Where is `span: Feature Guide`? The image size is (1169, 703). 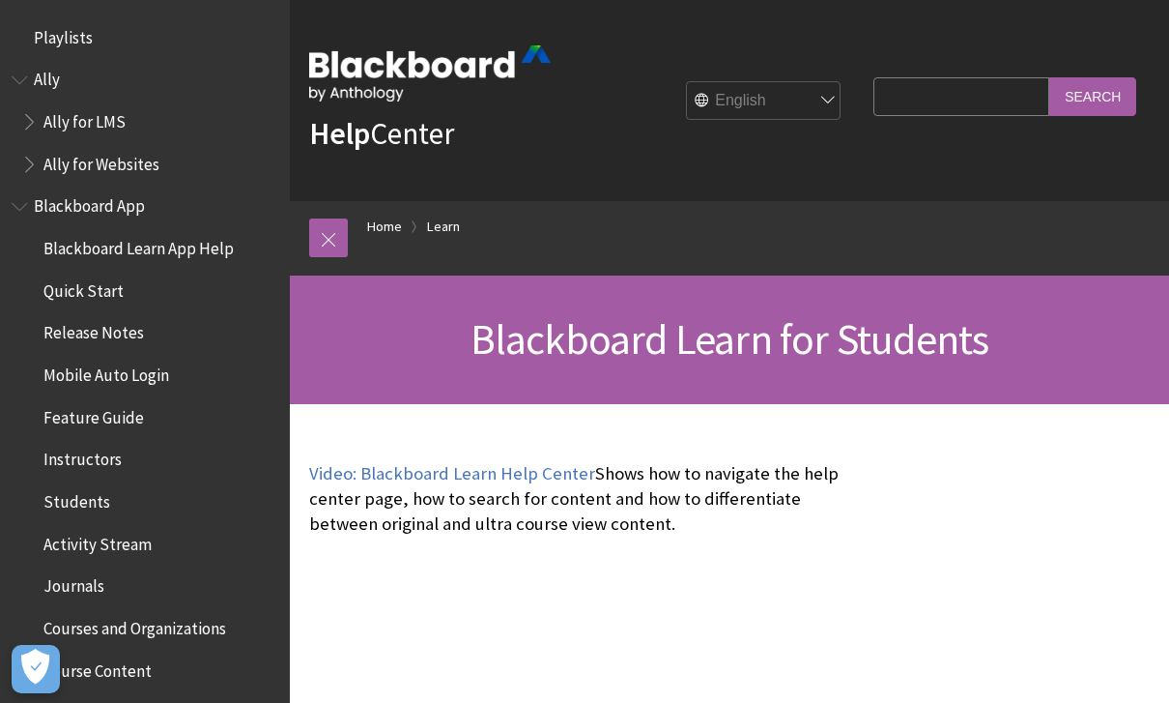
span: Feature Guide is located at coordinates (94, 414).